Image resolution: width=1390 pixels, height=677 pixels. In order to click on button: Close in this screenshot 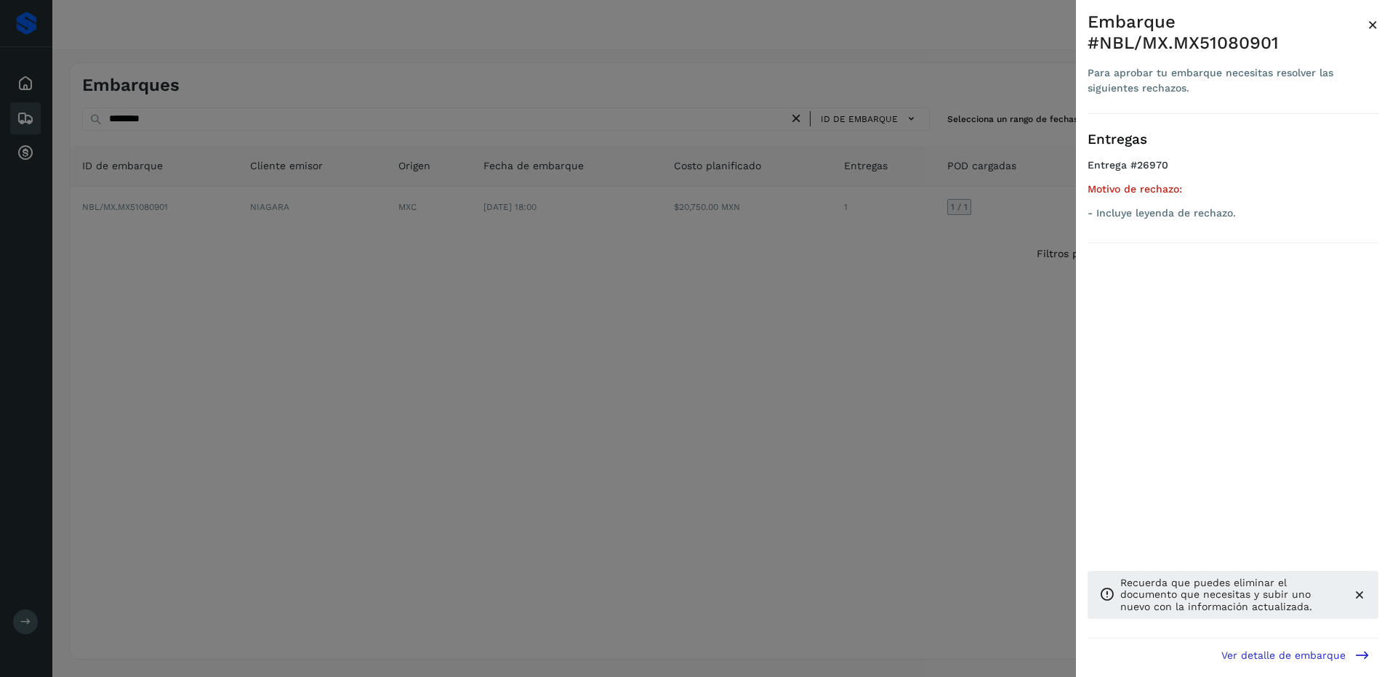, I will do `click(1372, 25)`.